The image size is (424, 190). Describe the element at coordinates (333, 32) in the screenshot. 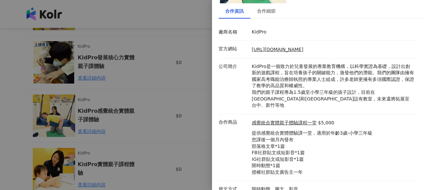

I see `p: KidPro` at that location.